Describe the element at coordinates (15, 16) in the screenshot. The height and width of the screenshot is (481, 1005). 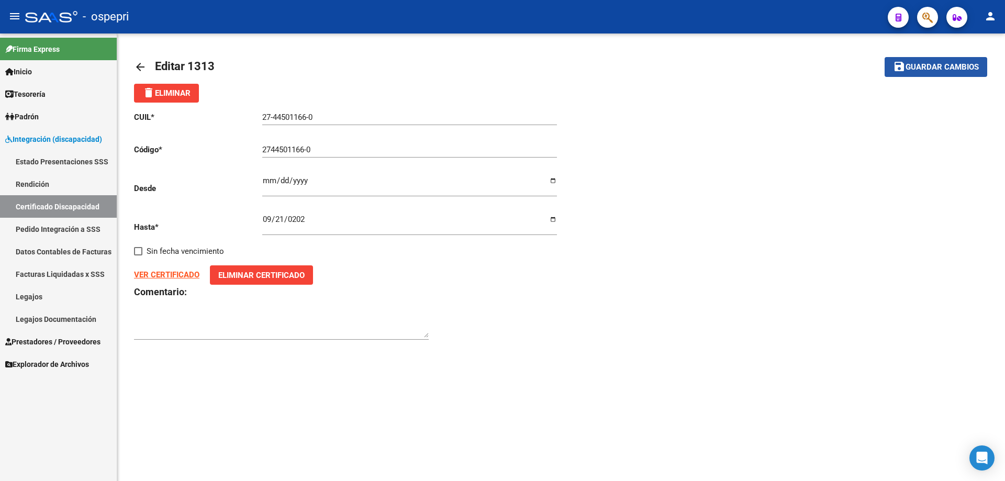
I see `mat-icon: menu` at that location.